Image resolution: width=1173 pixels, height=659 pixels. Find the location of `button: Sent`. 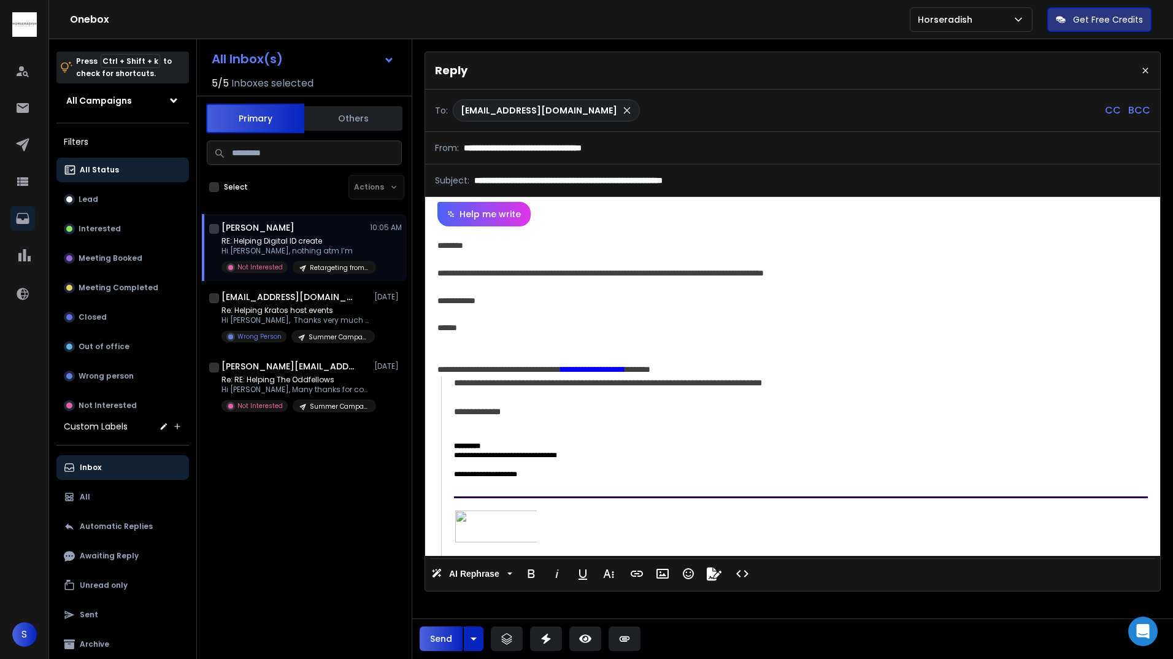

button: Sent is located at coordinates (123, 615).